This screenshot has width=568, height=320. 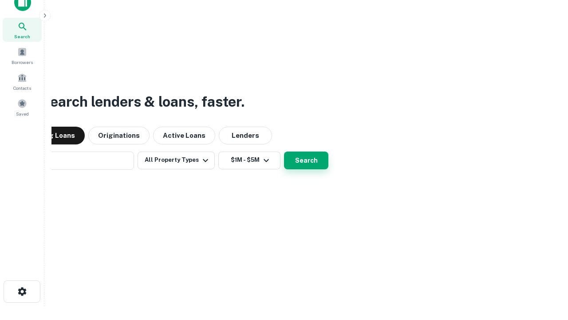 I want to click on div: Saved, so click(x=22, y=107).